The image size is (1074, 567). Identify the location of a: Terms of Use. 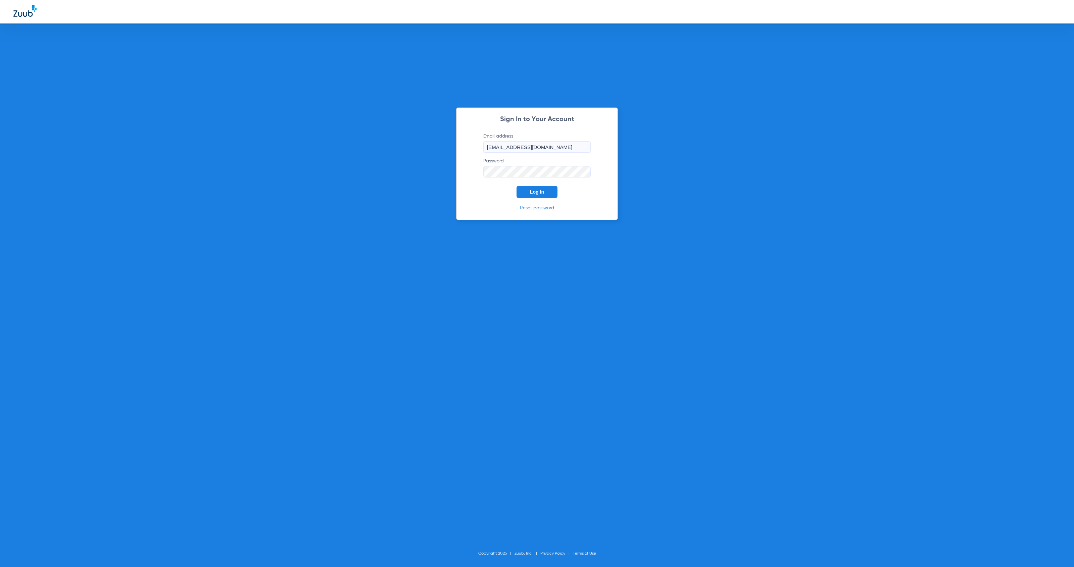
(585, 554).